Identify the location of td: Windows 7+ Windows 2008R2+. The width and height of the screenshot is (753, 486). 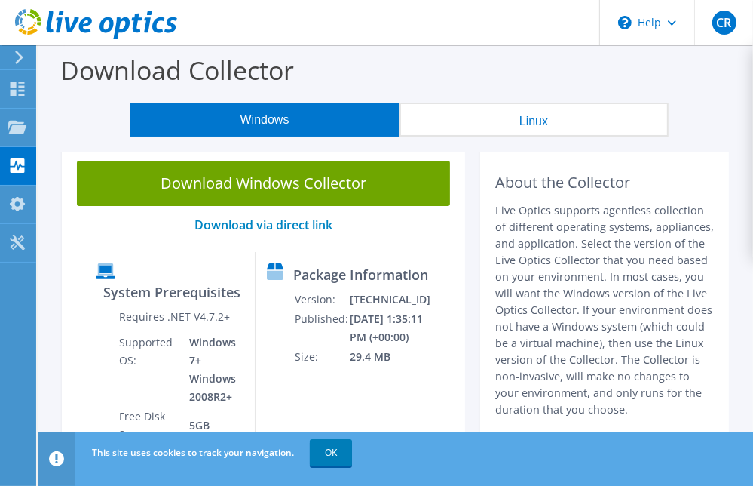
(210, 369).